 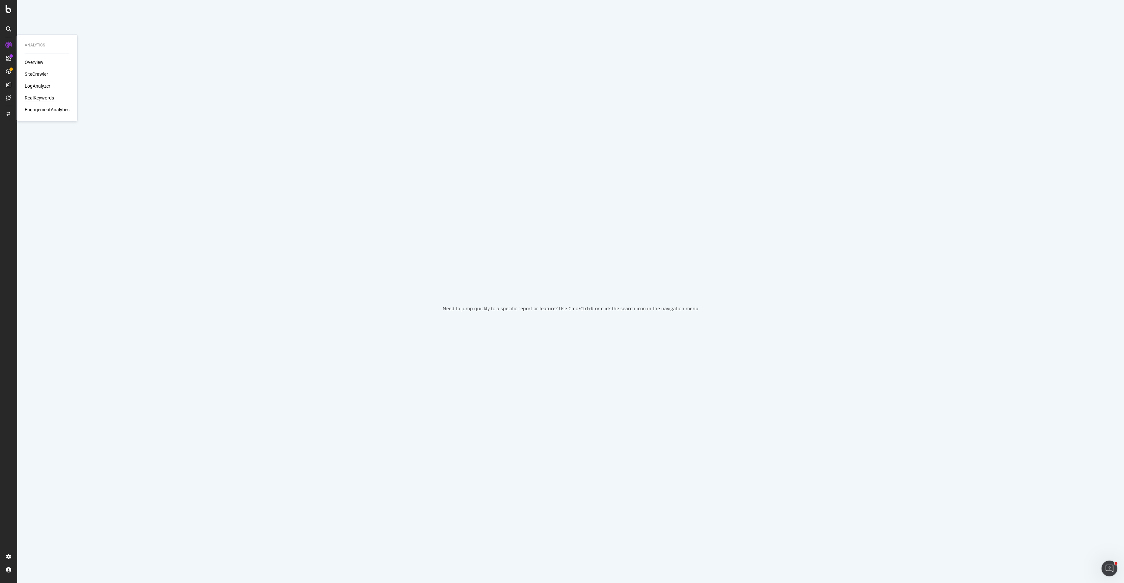 I want to click on div: Overview, so click(x=34, y=62).